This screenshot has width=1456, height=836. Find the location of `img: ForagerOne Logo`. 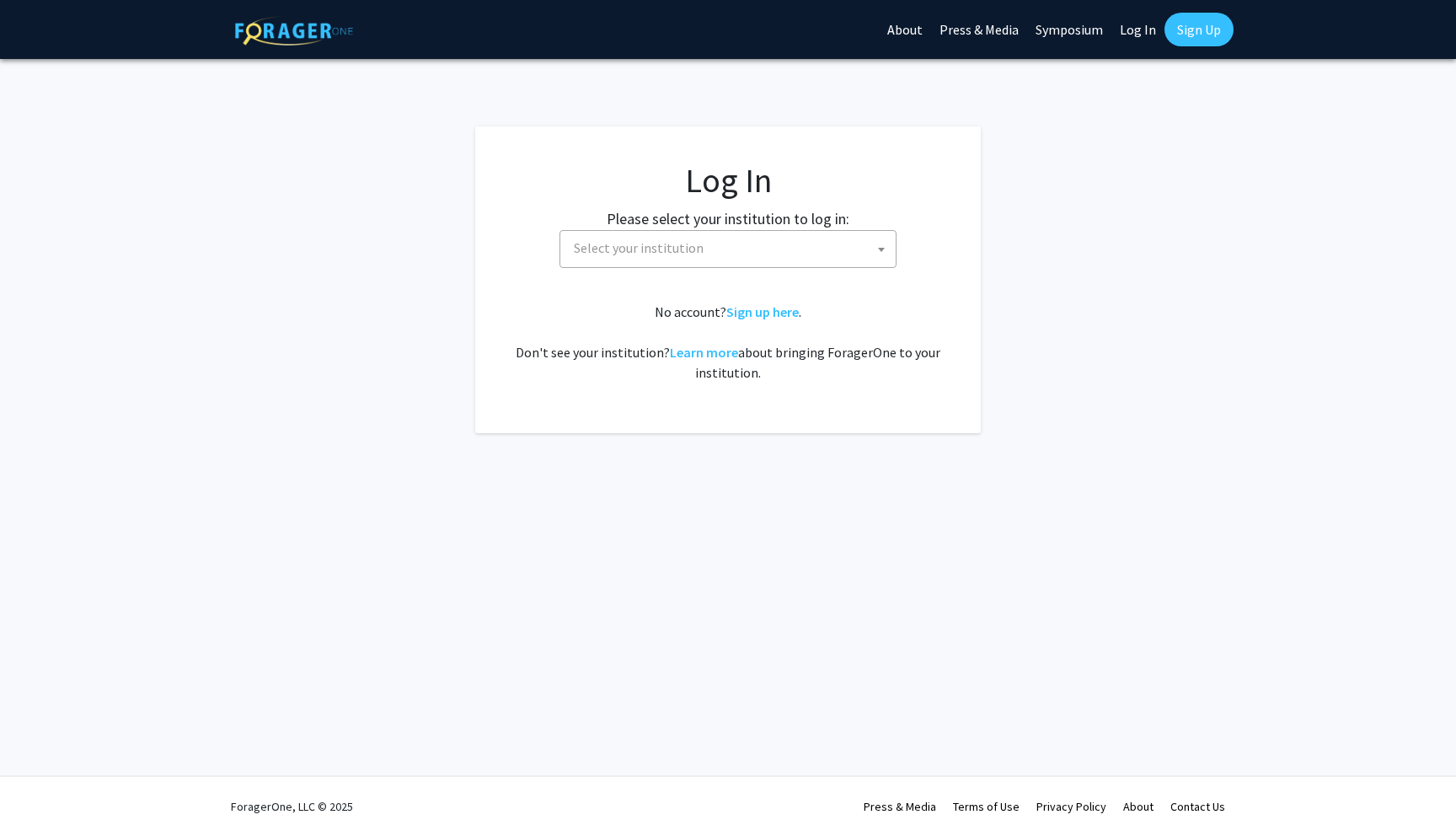

img: ForagerOne Logo is located at coordinates (294, 31).